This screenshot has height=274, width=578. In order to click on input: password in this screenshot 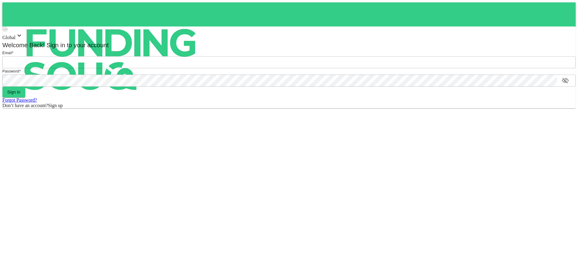, I will do `click(280, 81)`.